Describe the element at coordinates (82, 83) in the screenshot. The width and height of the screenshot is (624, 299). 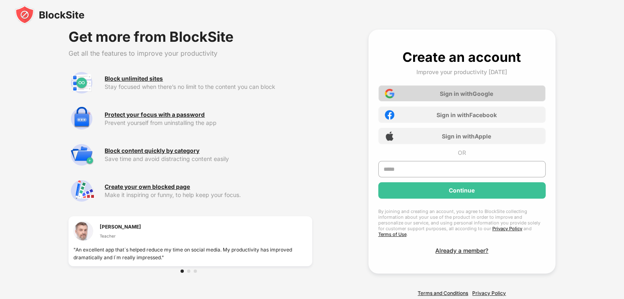
I see `img: premium-unlimited-blocklist.svg` at that location.